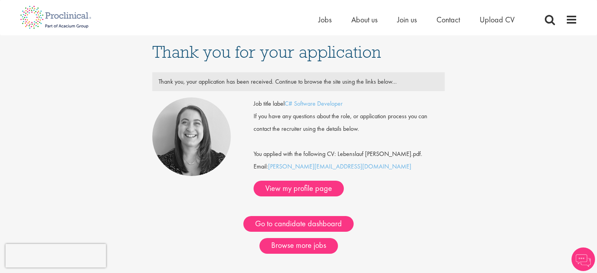 The height and width of the screenshot is (273, 597). What do you see at coordinates (299, 188) in the screenshot?
I see `a: View my profile page` at bounding box center [299, 188].